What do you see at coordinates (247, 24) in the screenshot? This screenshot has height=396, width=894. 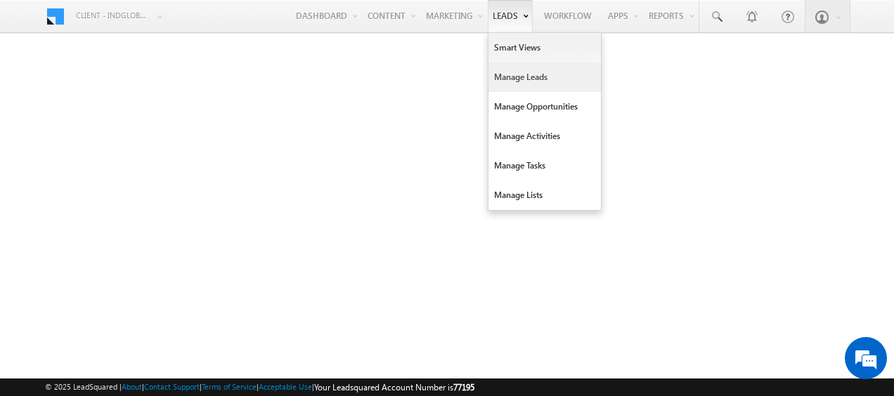 I see `div: Minimize live chat window` at bounding box center [247, 24].